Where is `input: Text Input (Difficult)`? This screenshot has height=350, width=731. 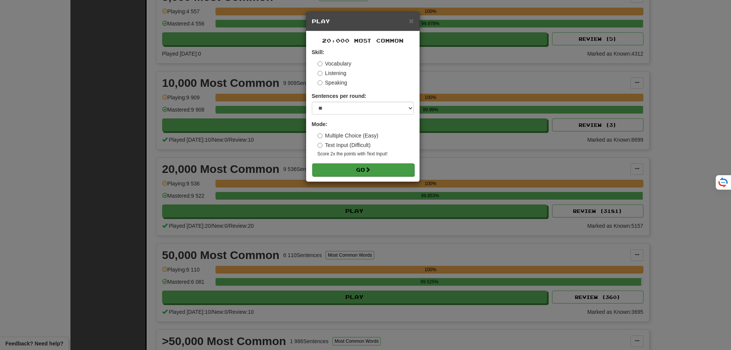 input: Text Input (Difficult) is located at coordinates (320, 145).